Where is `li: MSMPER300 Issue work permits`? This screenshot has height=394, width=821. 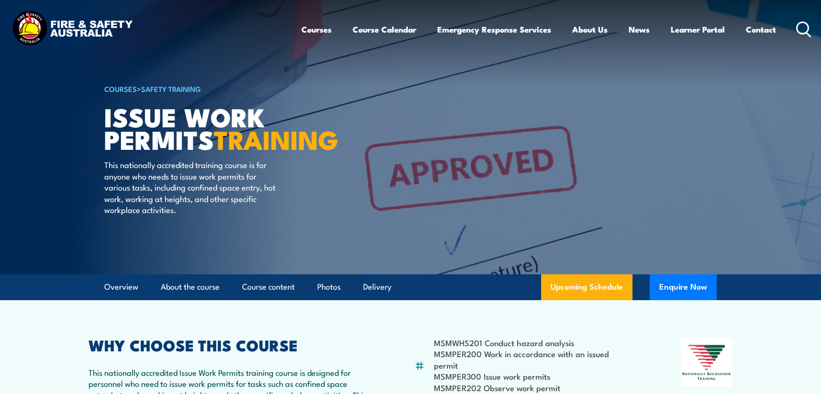 li: MSMPER300 Issue work permits is located at coordinates (534, 375).